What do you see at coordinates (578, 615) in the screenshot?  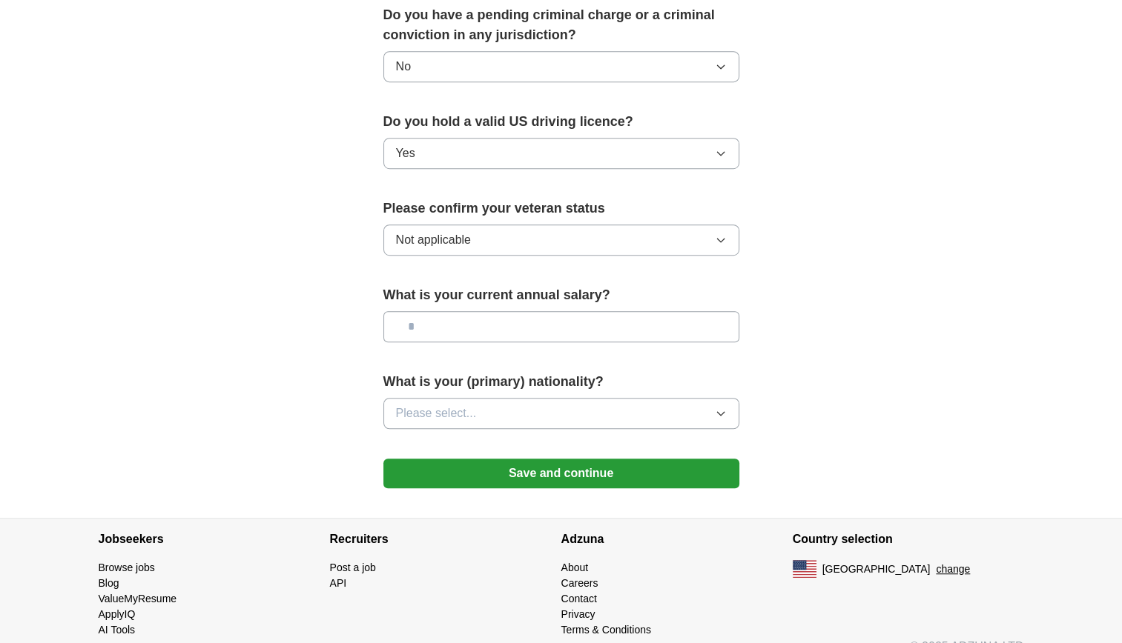 I see `a: Privacy` at bounding box center [578, 615].